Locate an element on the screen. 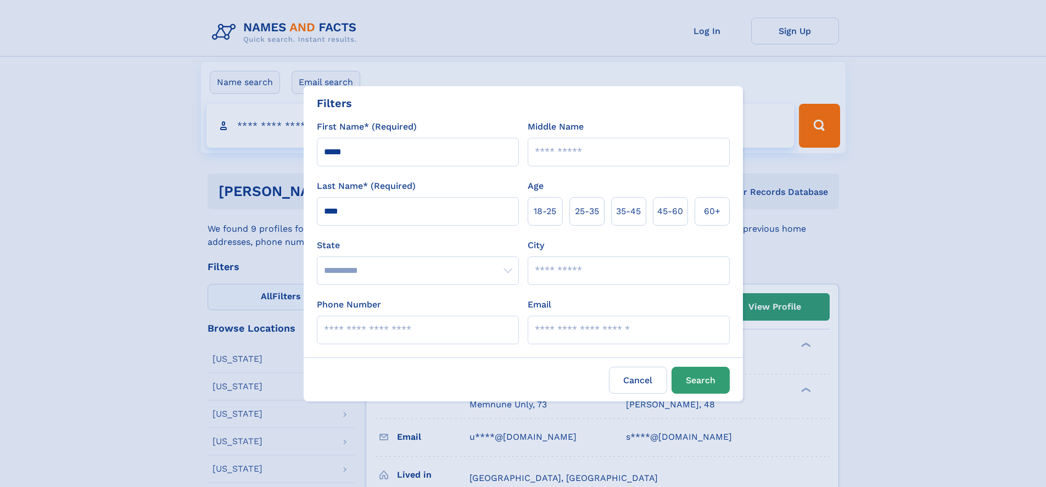 The height and width of the screenshot is (487, 1046). span: 60+ is located at coordinates (712, 211).